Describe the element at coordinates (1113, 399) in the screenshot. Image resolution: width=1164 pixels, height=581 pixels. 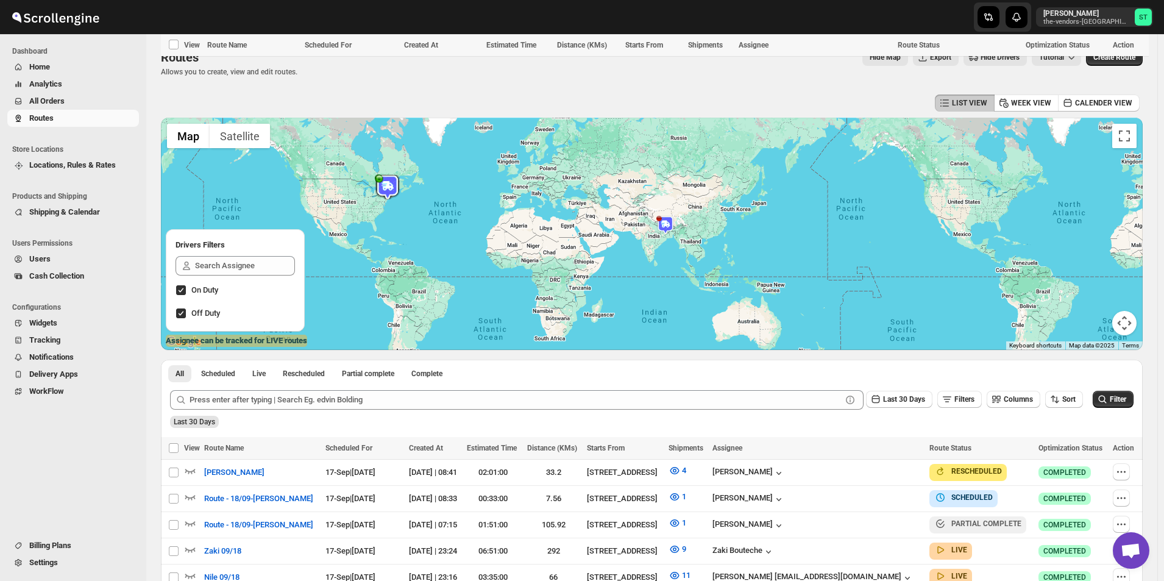
I see `button: Filter` at that location.